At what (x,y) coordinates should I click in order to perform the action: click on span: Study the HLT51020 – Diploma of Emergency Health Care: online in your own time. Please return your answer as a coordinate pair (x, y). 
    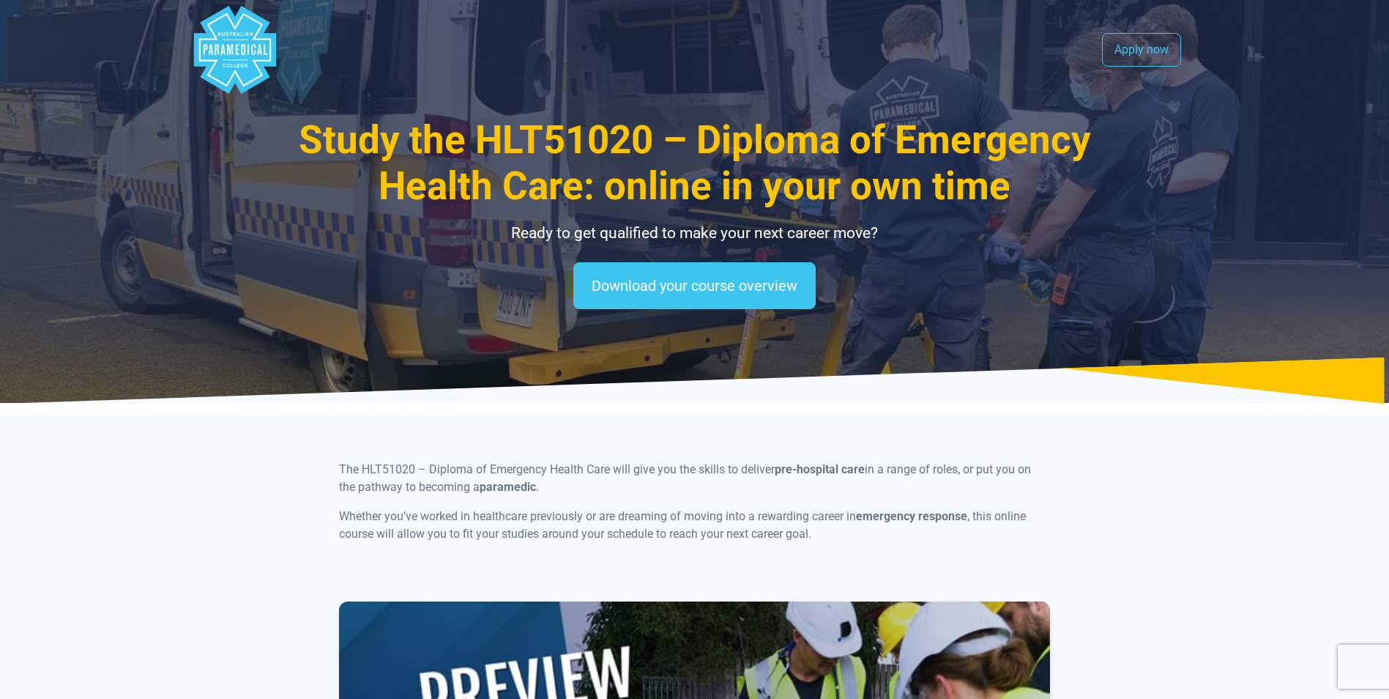
    Looking at the image, I should click on (695, 163).